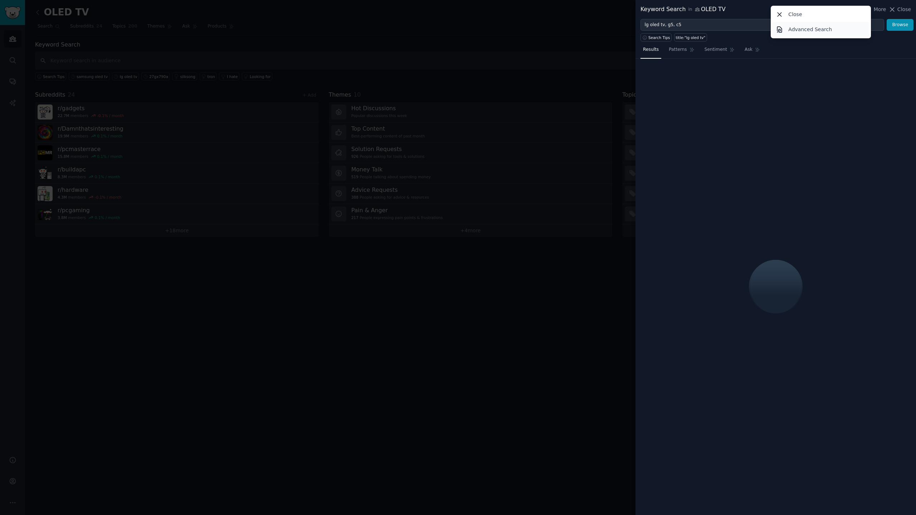  I want to click on span: in, so click(690, 10).